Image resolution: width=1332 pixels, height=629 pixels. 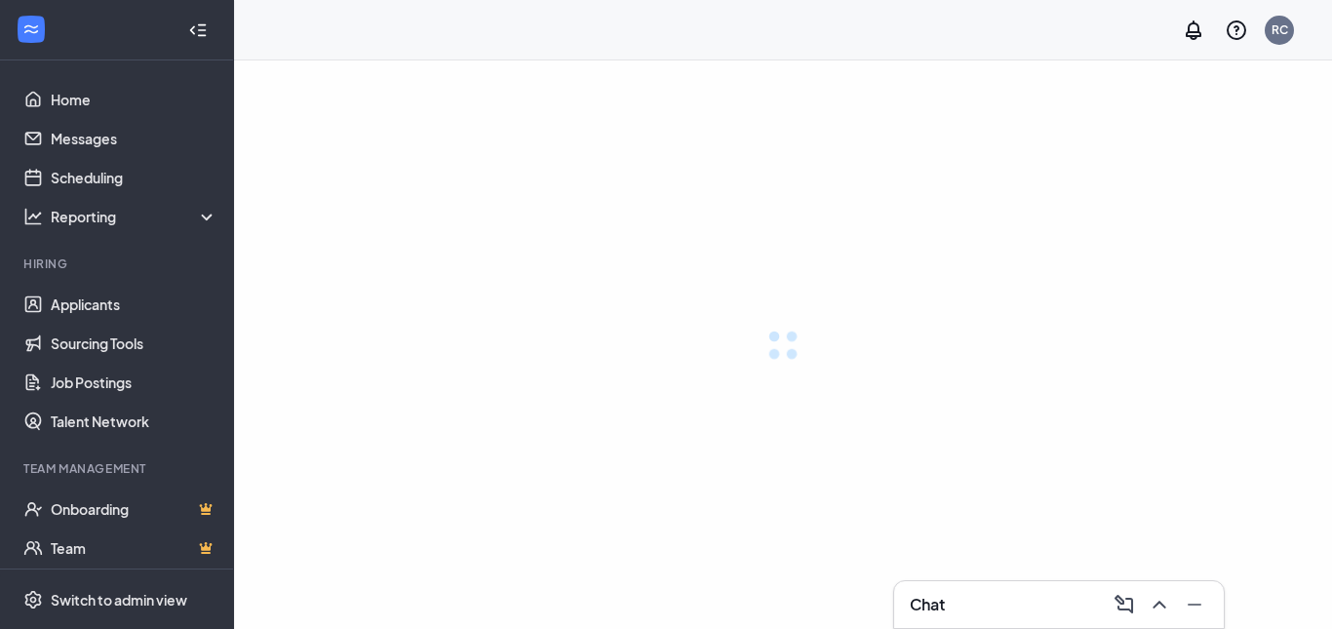 What do you see at coordinates (31, 29) in the screenshot?
I see `svg: WorkstreamLogo` at bounding box center [31, 29].